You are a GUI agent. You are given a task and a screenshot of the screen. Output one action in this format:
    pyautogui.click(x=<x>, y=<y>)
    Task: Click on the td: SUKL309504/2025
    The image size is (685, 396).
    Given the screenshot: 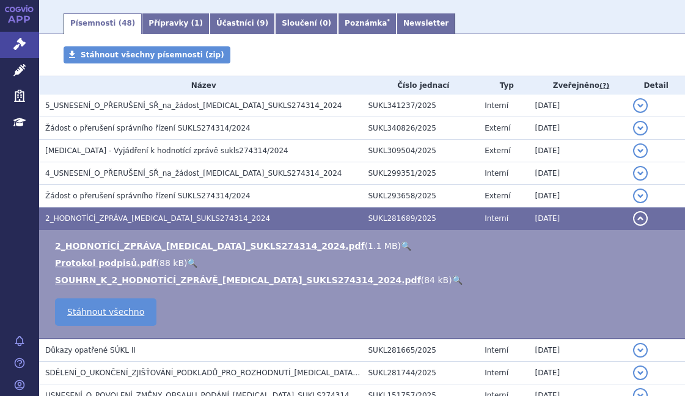 What is the action you would take?
    pyautogui.click(x=420, y=151)
    